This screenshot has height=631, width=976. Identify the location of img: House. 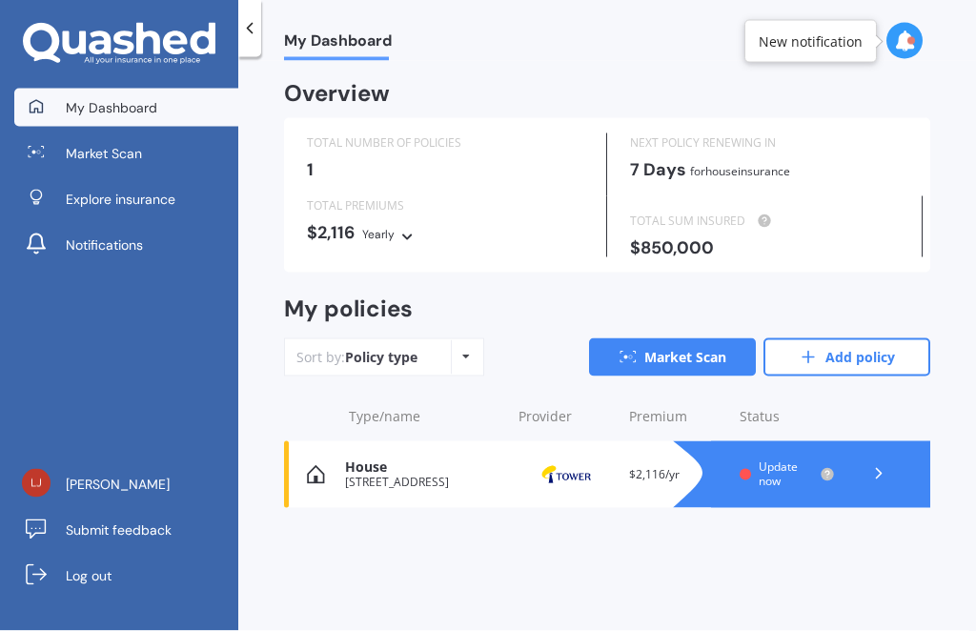
(315, 474).